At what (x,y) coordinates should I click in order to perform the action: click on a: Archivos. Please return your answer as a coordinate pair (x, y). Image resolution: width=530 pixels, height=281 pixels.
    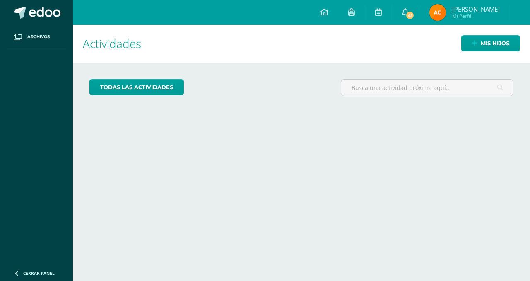
    Looking at the image, I should click on (36, 37).